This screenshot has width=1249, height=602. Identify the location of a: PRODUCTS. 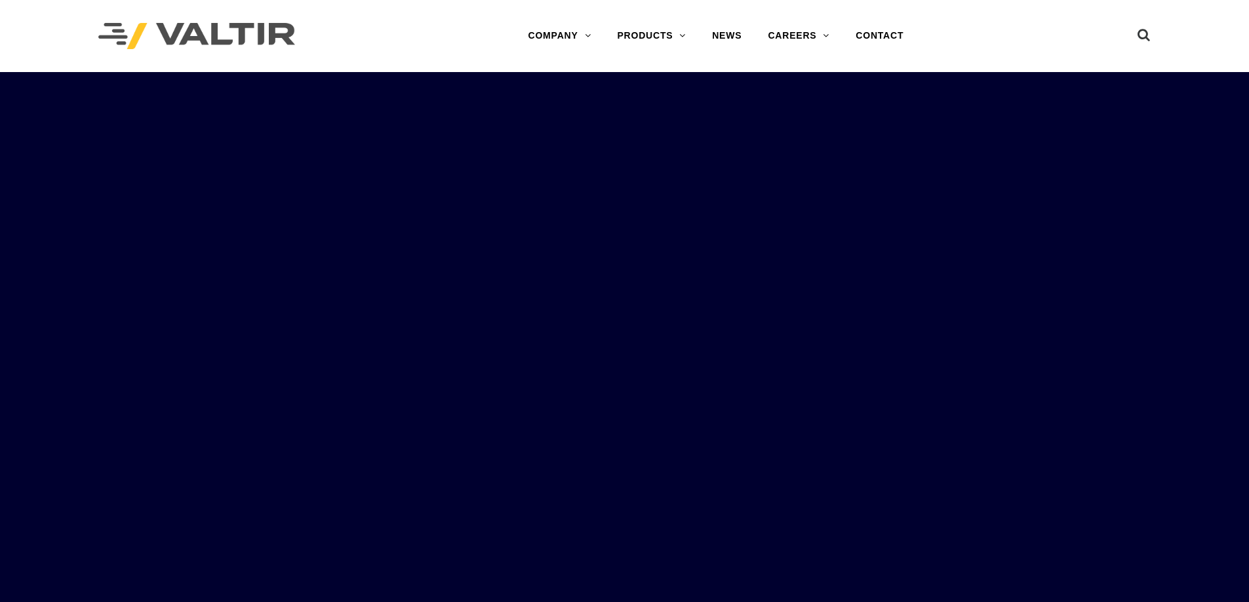
(651, 36).